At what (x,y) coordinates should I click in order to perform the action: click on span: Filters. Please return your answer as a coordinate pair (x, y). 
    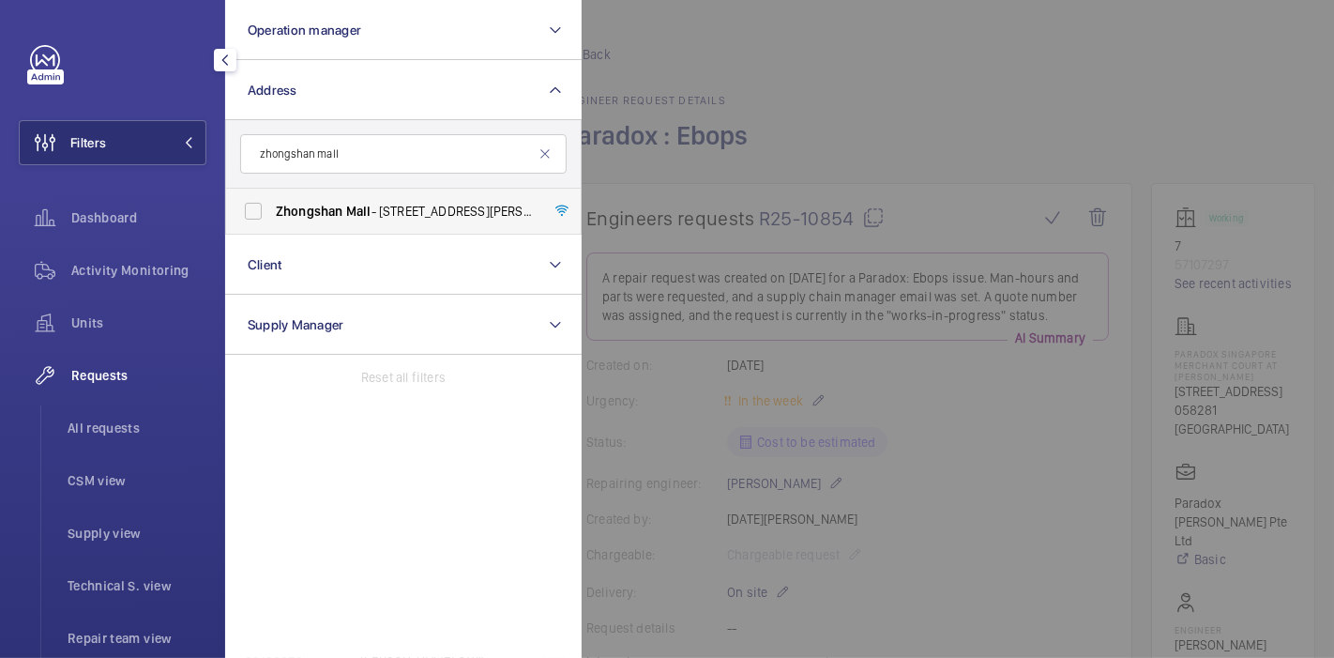
    Looking at the image, I should click on (88, 143).